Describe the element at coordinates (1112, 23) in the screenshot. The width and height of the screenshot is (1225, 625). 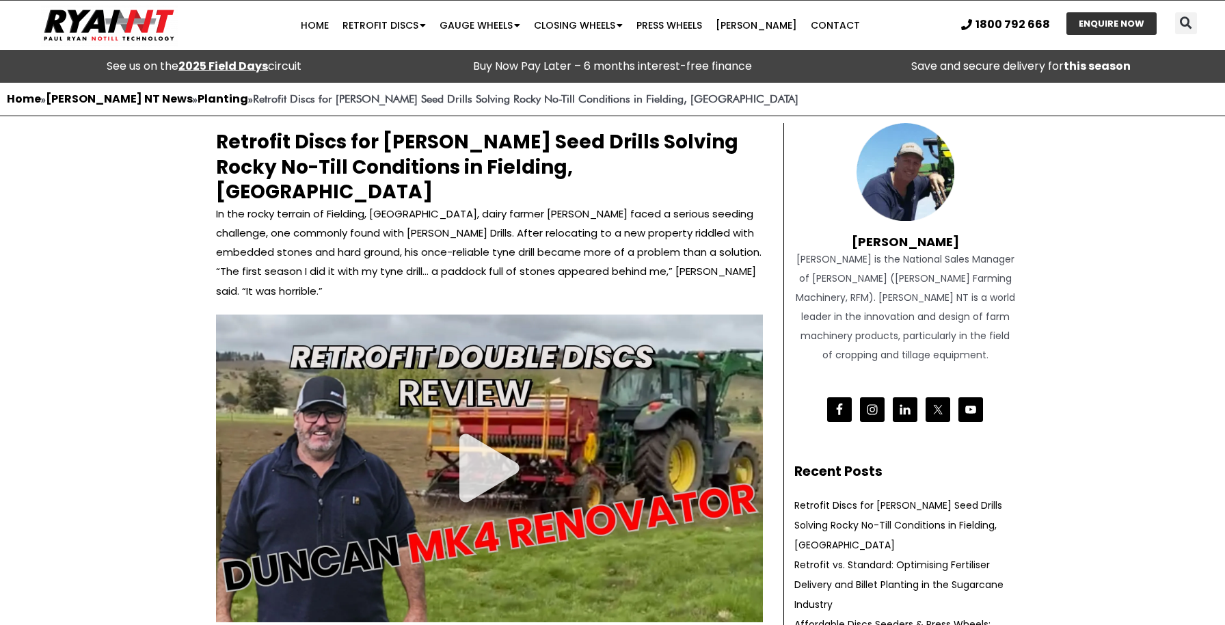
I see `span: ENQUIRE NOW` at that location.